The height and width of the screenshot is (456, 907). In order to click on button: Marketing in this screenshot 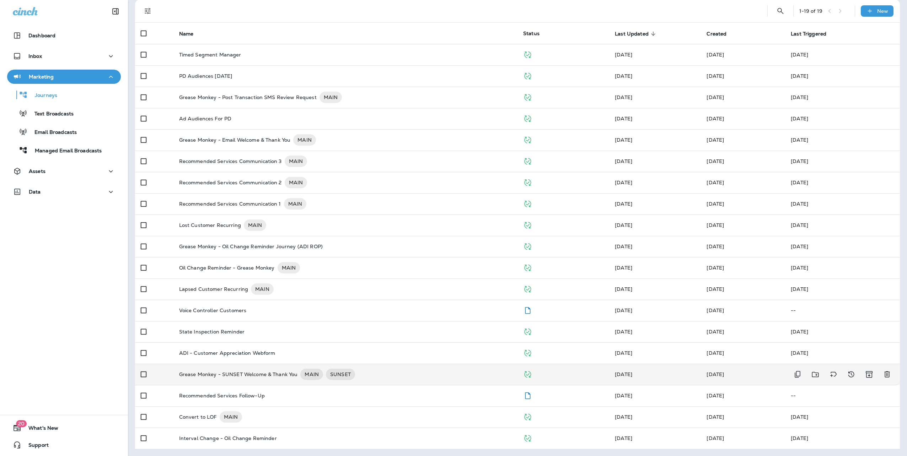, I will do `click(64, 77)`.